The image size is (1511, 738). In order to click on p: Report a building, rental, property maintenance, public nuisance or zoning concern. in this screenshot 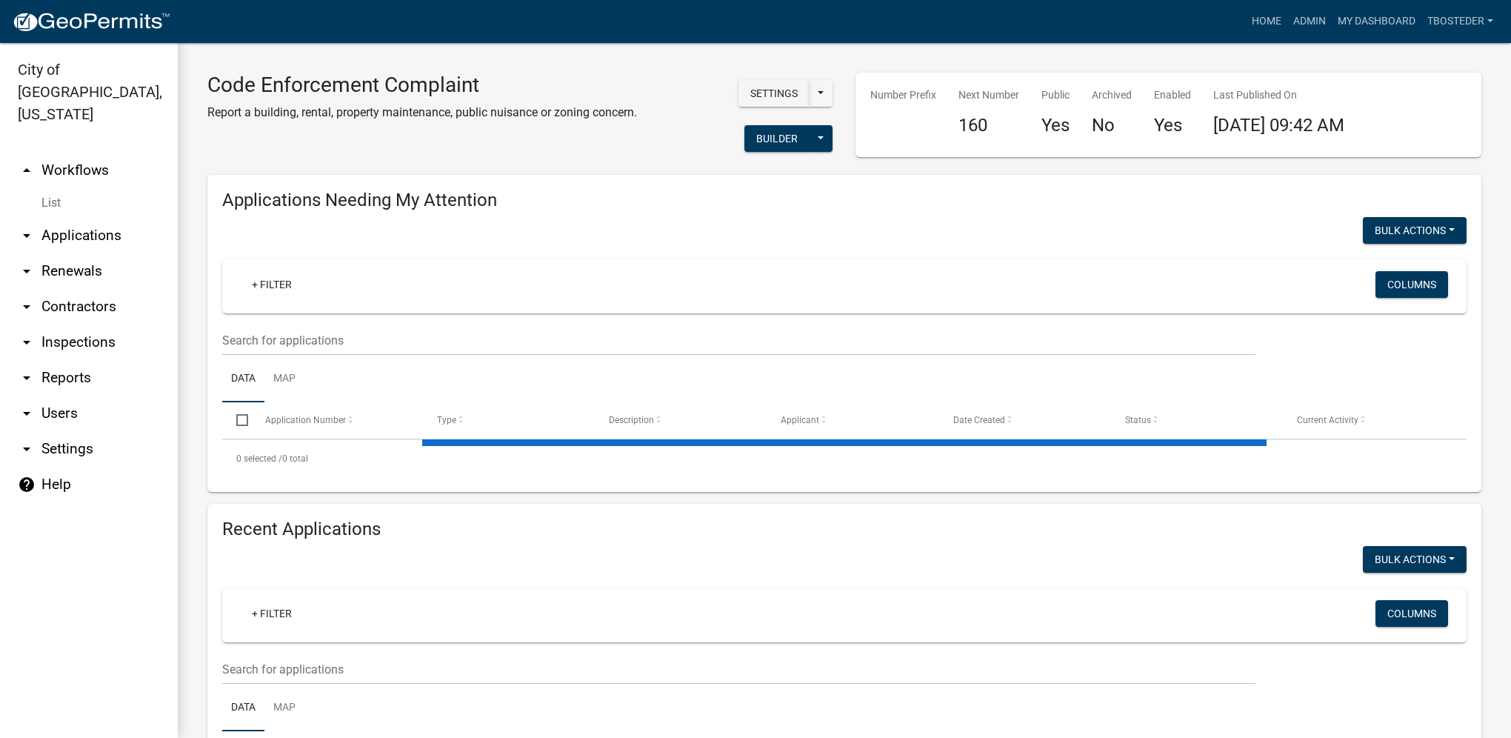, I will do `click(422, 113)`.